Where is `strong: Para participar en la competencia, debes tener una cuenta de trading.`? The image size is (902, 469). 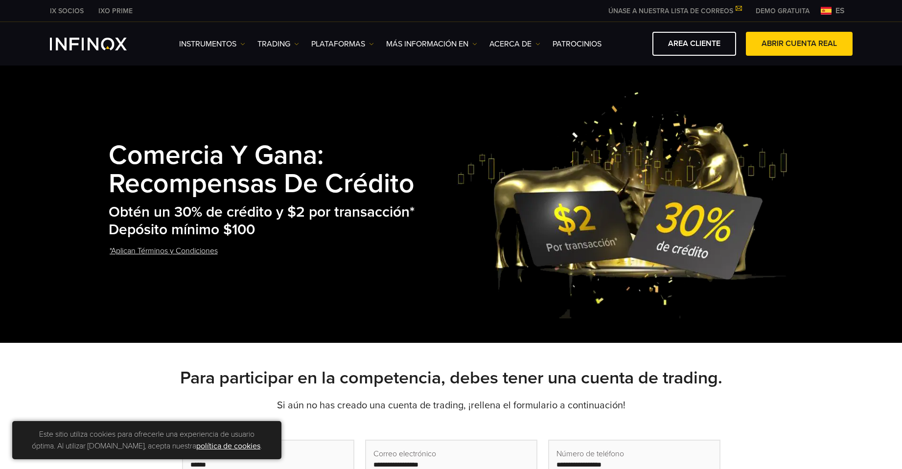
strong: Para participar en la competencia, debes tener una cuenta de trading. is located at coordinates (451, 378).